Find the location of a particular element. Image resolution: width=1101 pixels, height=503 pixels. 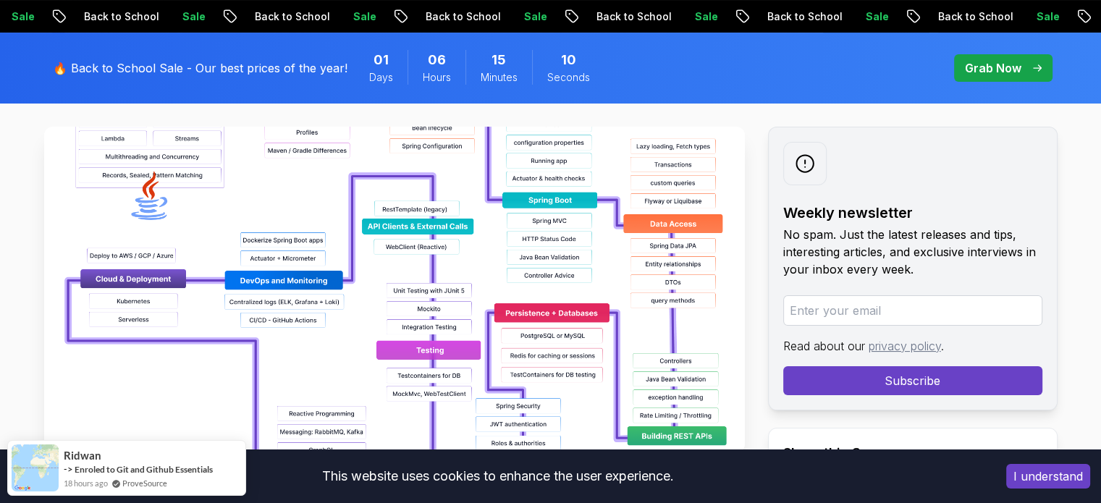

img: Spring Boot Roadmap 2025: The Complete Guide for Backend Developers thumbnail is located at coordinates (394, 290).